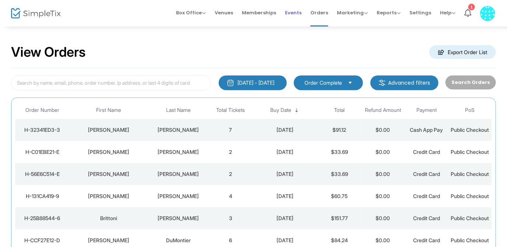 The height and width of the screenshot is (247, 507). Describe the element at coordinates (404, 83) in the screenshot. I see `m-button: Advanced filters` at that location.